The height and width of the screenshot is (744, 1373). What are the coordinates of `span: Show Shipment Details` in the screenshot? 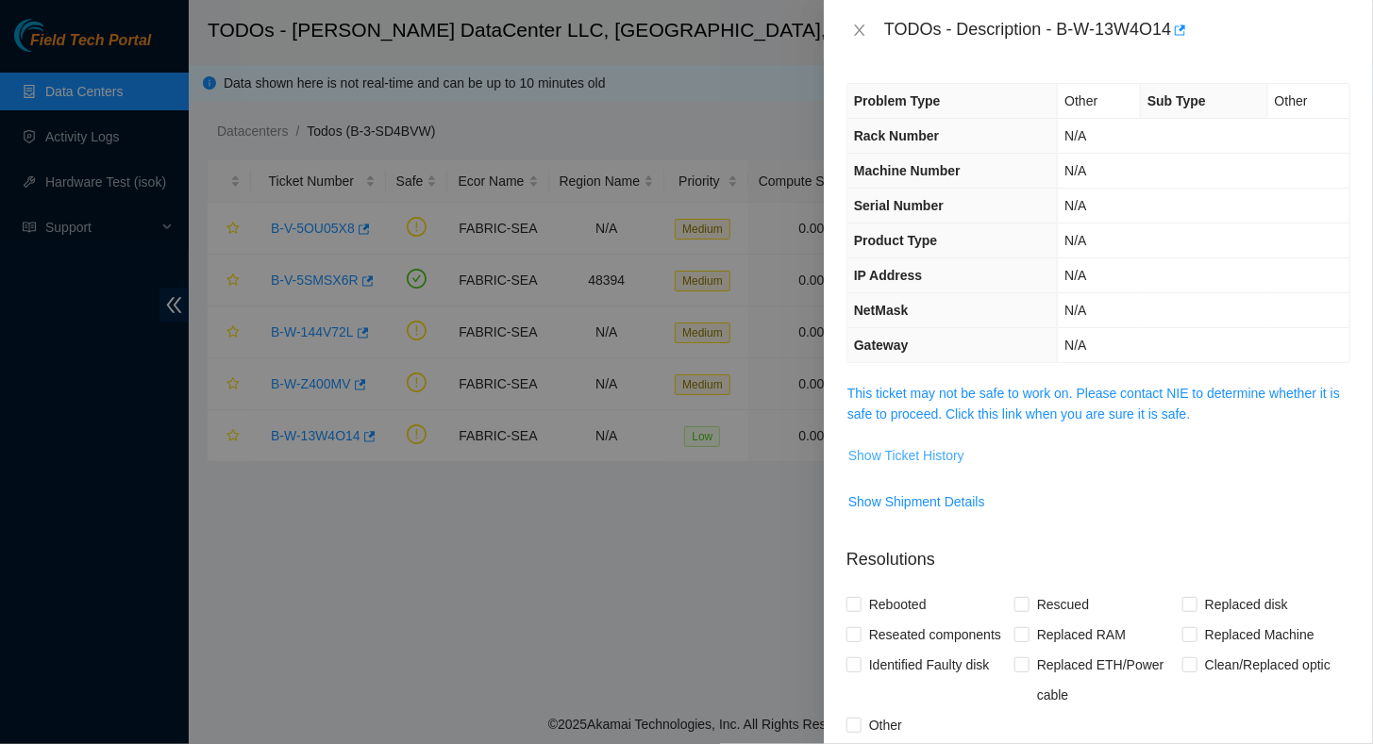 It's located at (916, 502).